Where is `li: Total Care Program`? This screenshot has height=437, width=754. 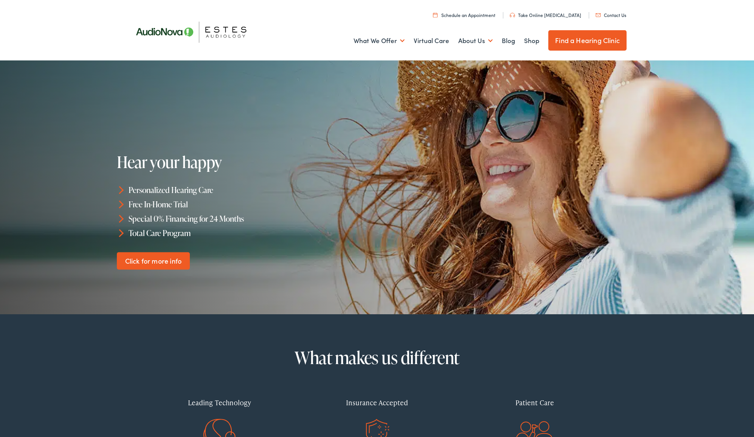 li: Total Care Program is located at coordinates (249, 233).